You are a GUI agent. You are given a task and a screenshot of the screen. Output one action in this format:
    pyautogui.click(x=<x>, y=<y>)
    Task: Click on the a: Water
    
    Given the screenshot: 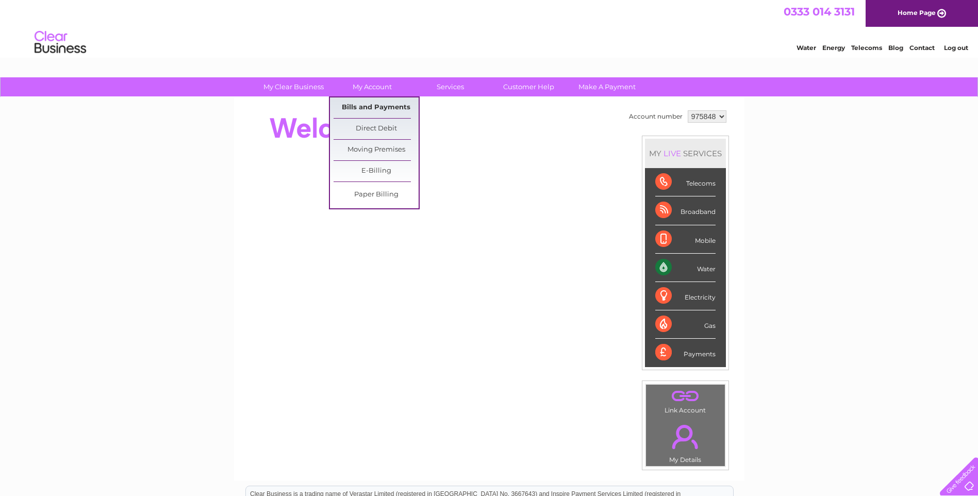 What is the action you would take?
    pyautogui.click(x=806, y=47)
    